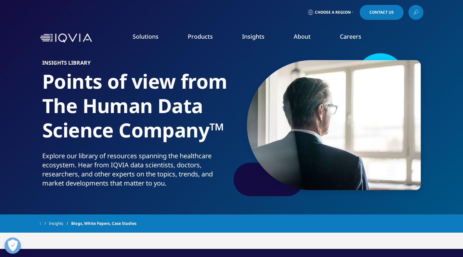 This screenshot has height=257, width=463. Describe the element at coordinates (259, 38) in the screenshot. I see `nav: Primary` at that location.